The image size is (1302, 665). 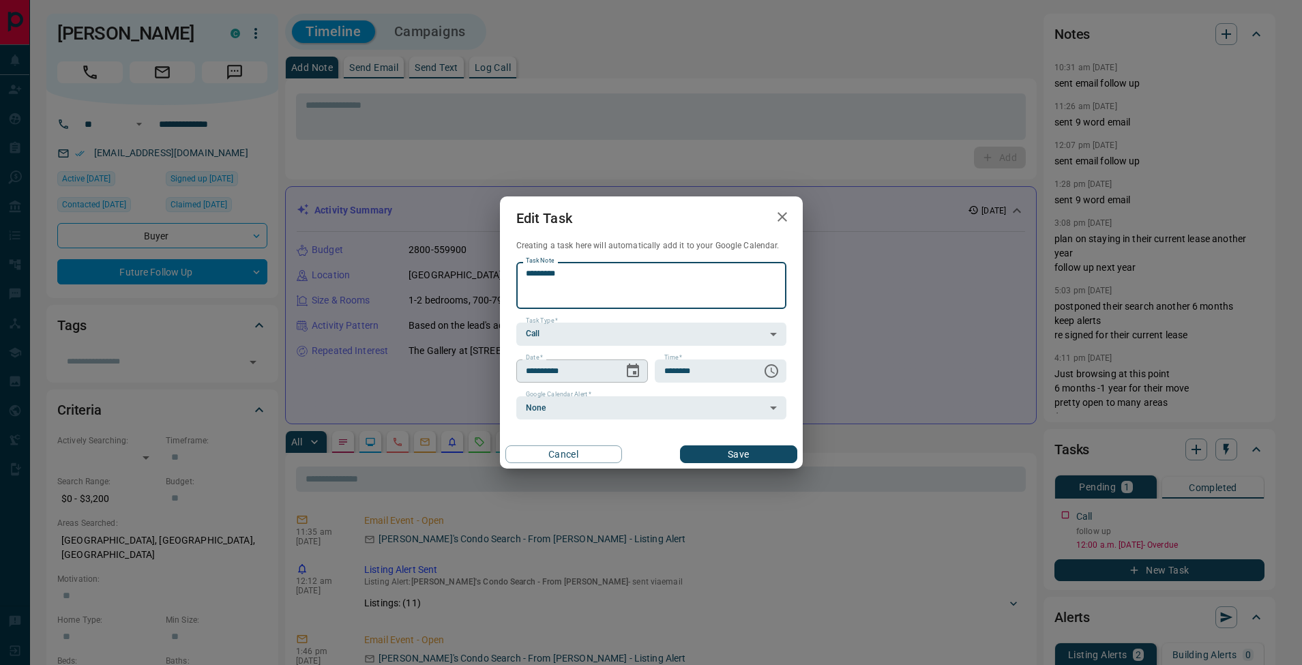 What do you see at coordinates (541, 320) in the screenshot?
I see `label: Task Type` at bounding box center [541, 320].